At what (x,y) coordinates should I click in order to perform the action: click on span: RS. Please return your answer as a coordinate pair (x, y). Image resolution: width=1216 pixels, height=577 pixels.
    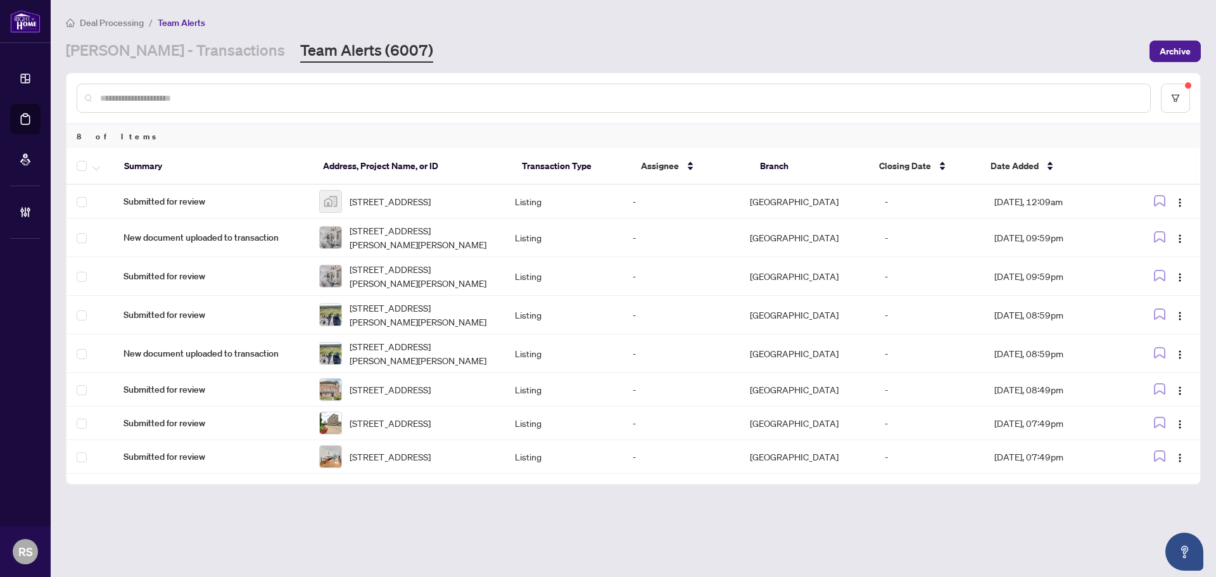
    Looking at the image, I should click on (25, 552).